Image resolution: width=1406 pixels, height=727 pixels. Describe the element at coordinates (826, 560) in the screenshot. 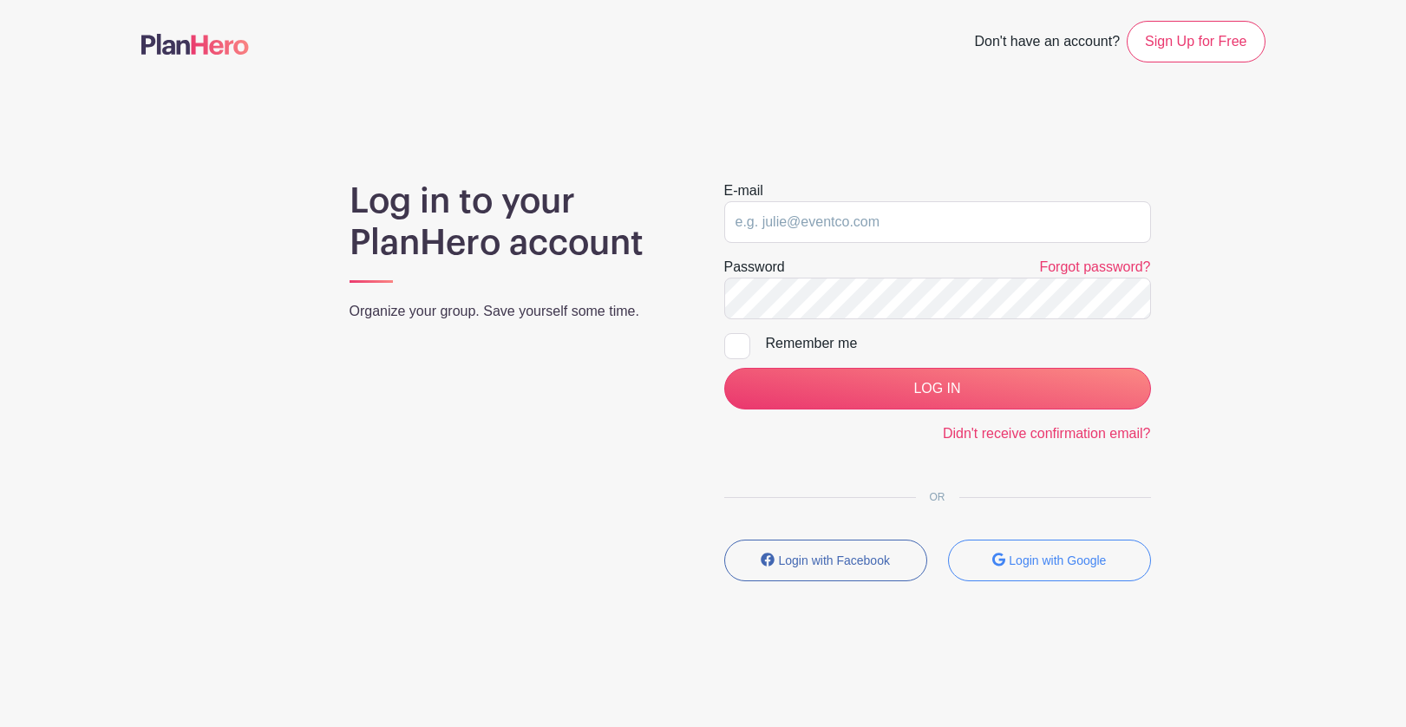

I see `button: Login with Facebook` at that location.